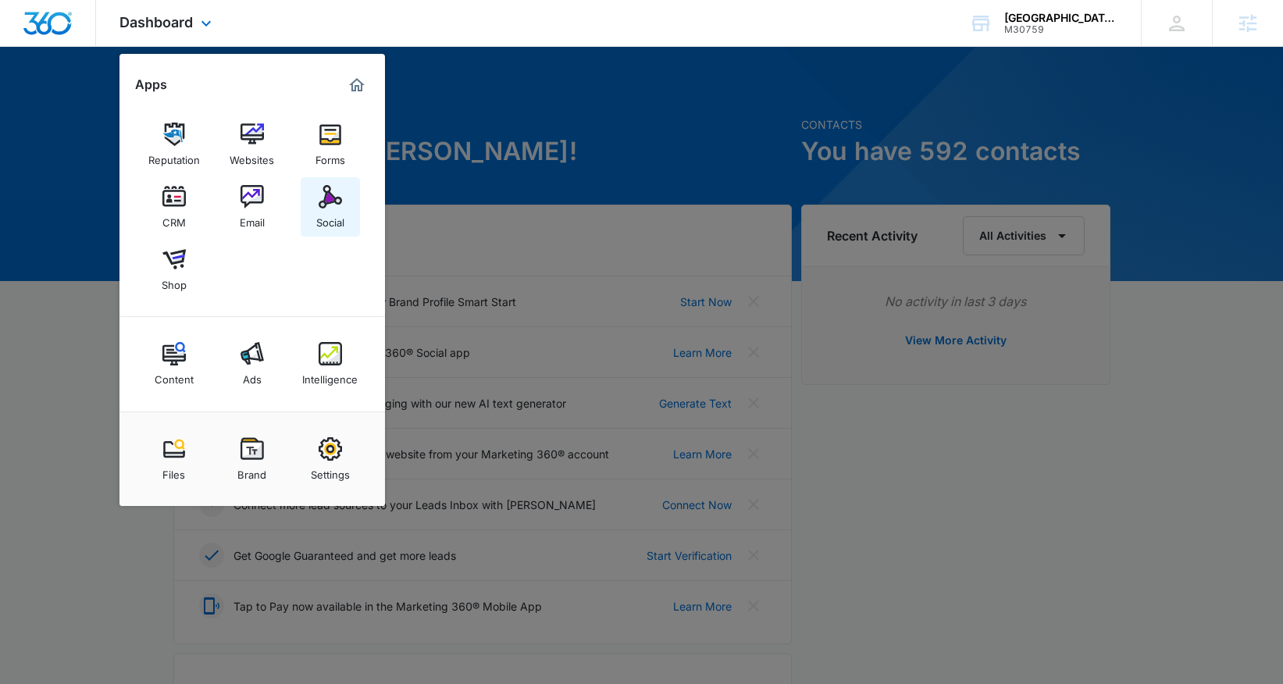 This screenshot has height=684, width=1283. Describe the element at coordinates (251, 471) in the screenshot. I see `div: Brand` at that location.